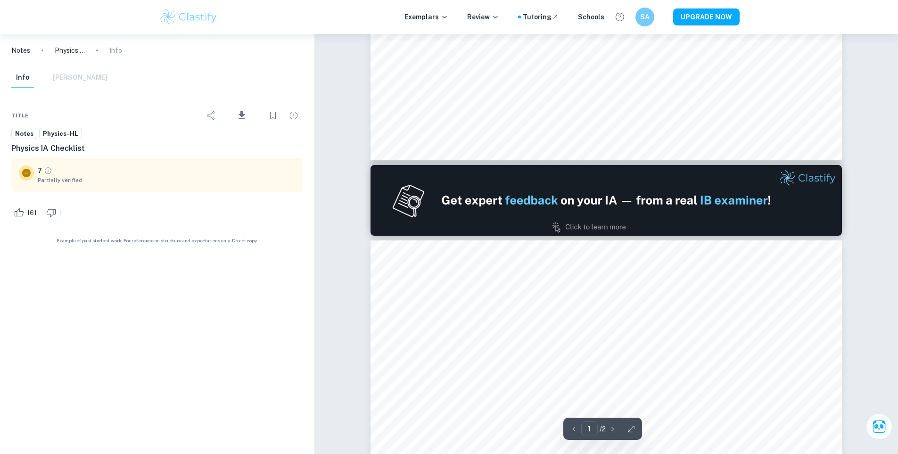 The width and height of the screenshot is (898, 454). Describe the element at coordinates (157, 148) in the screenshot. I see `h6: Physics IA Checklist` at that location.